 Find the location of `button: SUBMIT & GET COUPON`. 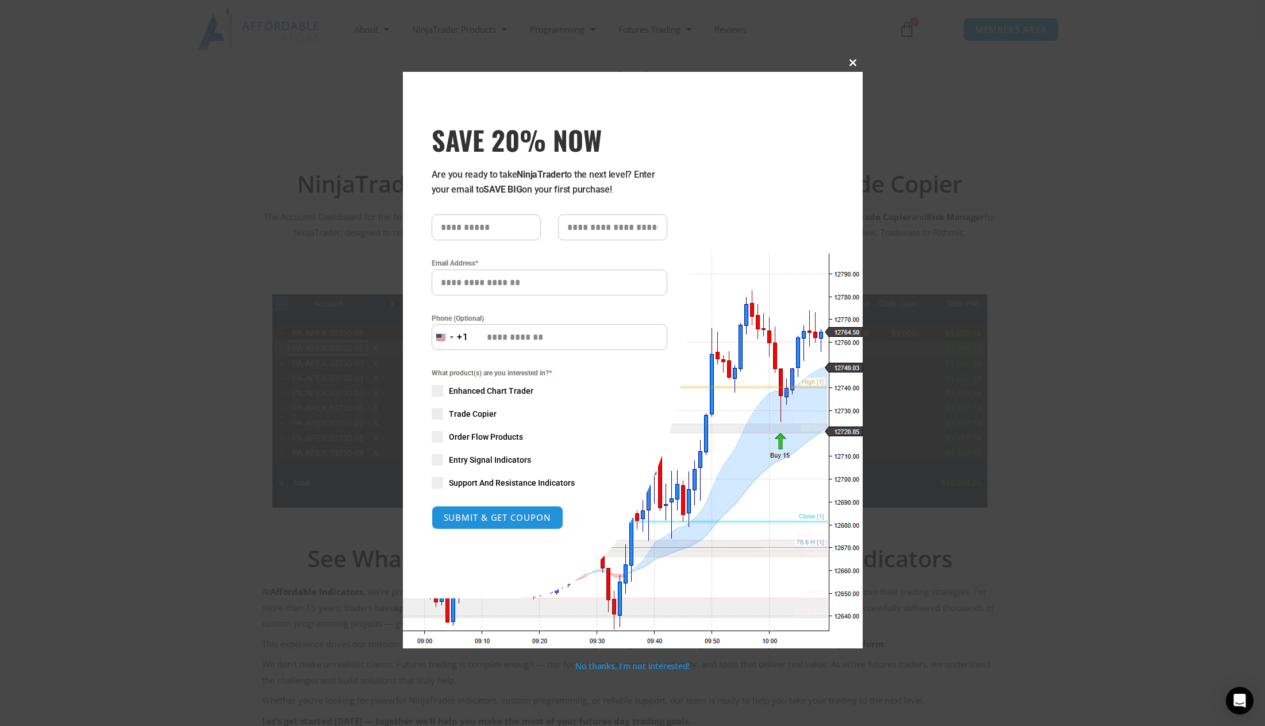

button: SUBMIT & GET COUPON is located at coordinates (497, 517).